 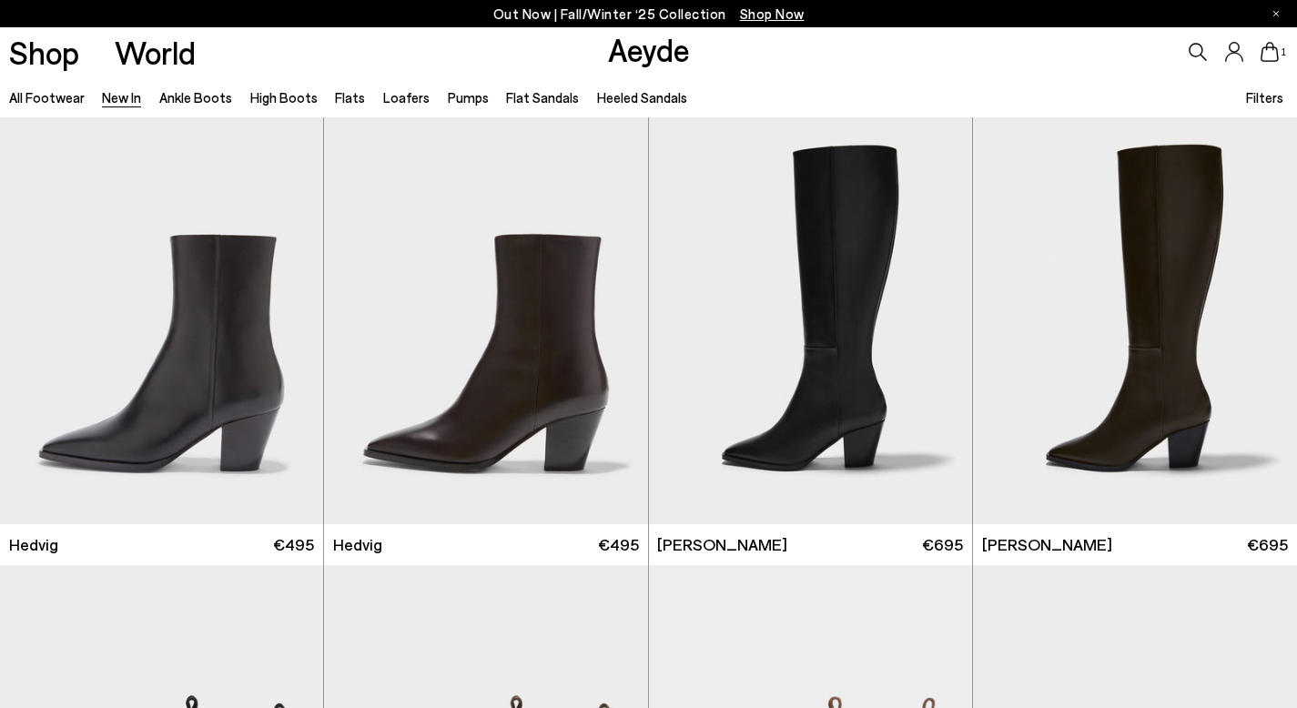 What do you see at coordinates (121, 97) in the screenshot?
I see `a: New In` at bounding box center [121, 97].